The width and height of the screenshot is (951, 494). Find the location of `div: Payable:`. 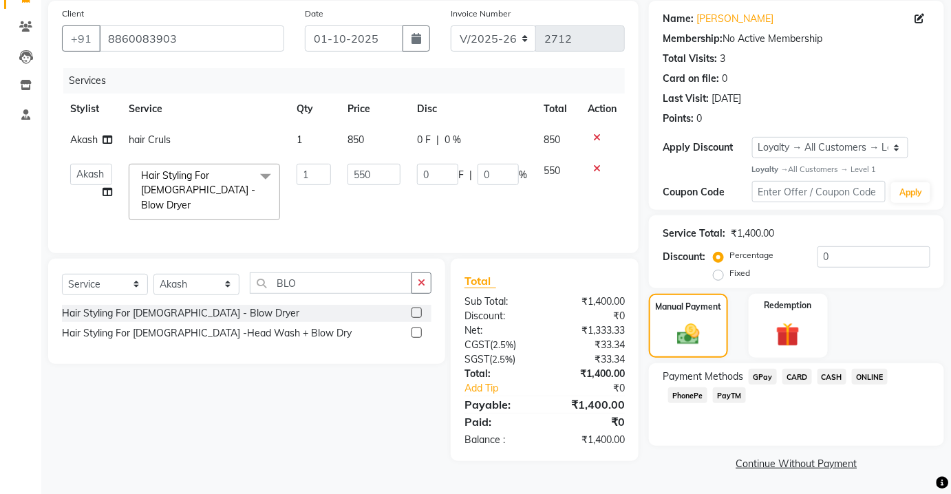

div: Payable: is located at coordinates (500, 405).